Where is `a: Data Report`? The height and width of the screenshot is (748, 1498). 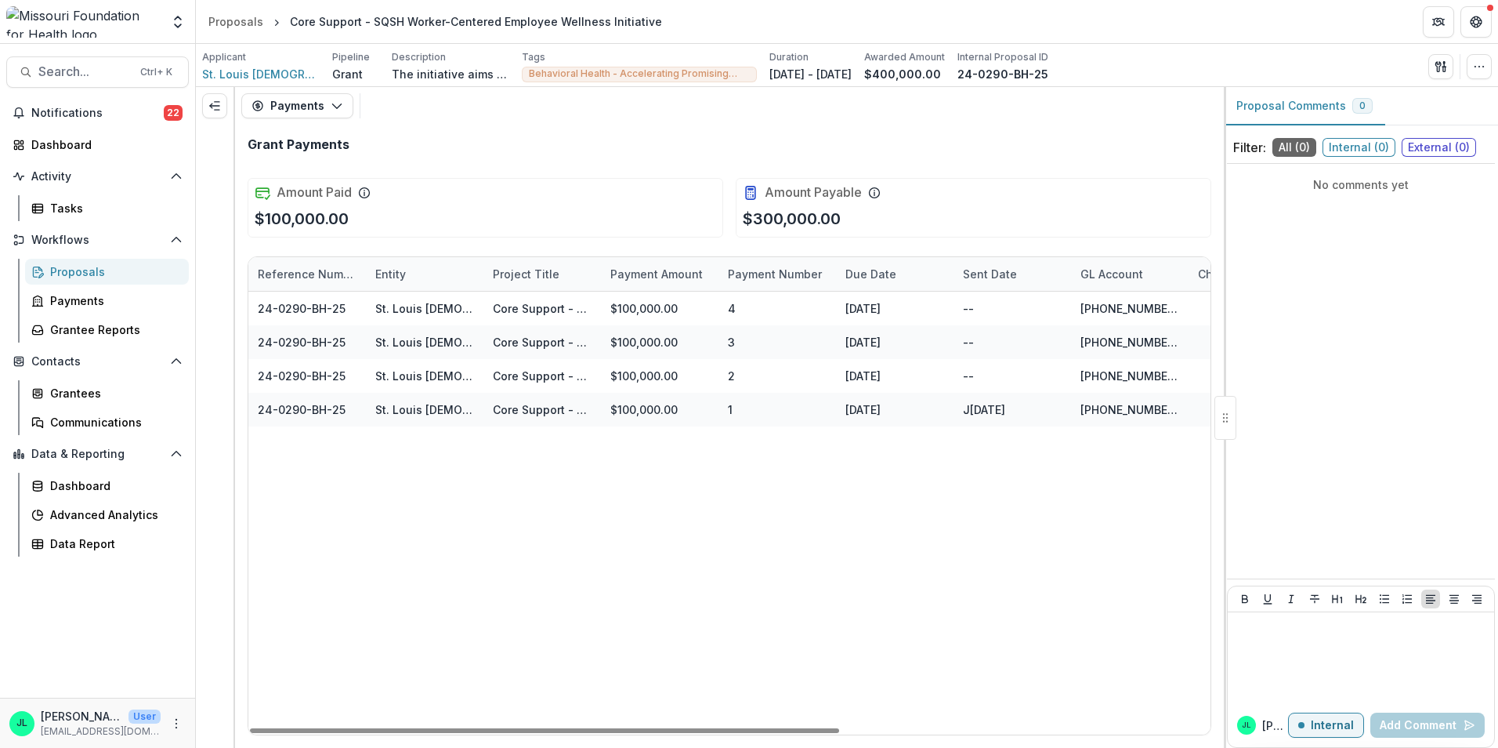
a: Data Report is located at coordinates (107, 543).